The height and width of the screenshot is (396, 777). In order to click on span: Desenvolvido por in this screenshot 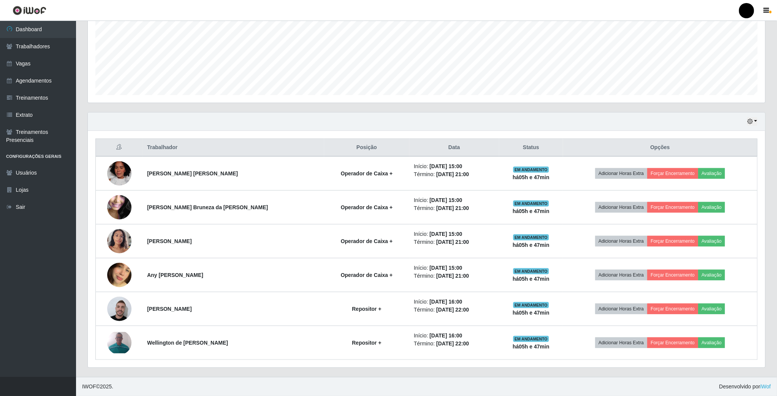, I will do `click(745, 386)`.